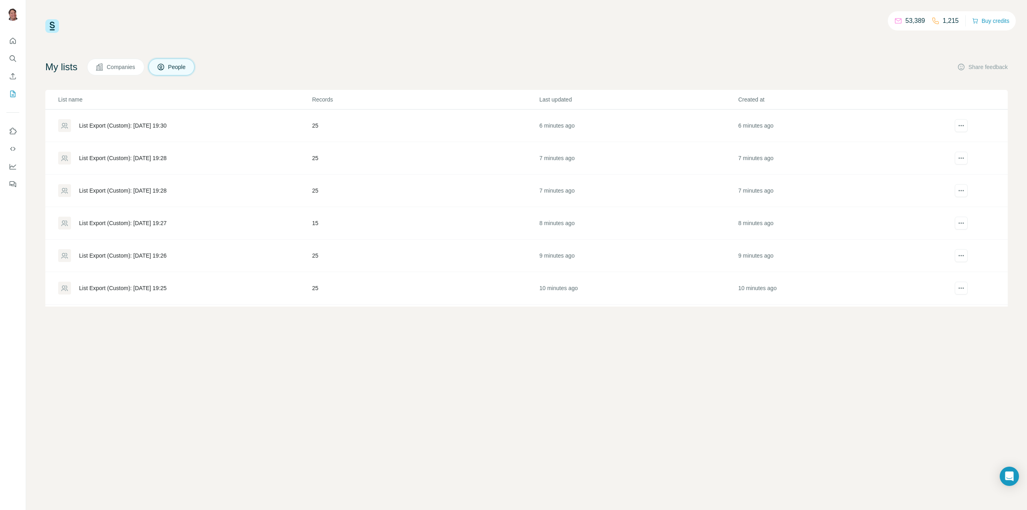 This screenshot has height=510, width=1027. Describe the element at coordinates (990, 21) in the screenshot. I see `button: Buy credits` at that location.